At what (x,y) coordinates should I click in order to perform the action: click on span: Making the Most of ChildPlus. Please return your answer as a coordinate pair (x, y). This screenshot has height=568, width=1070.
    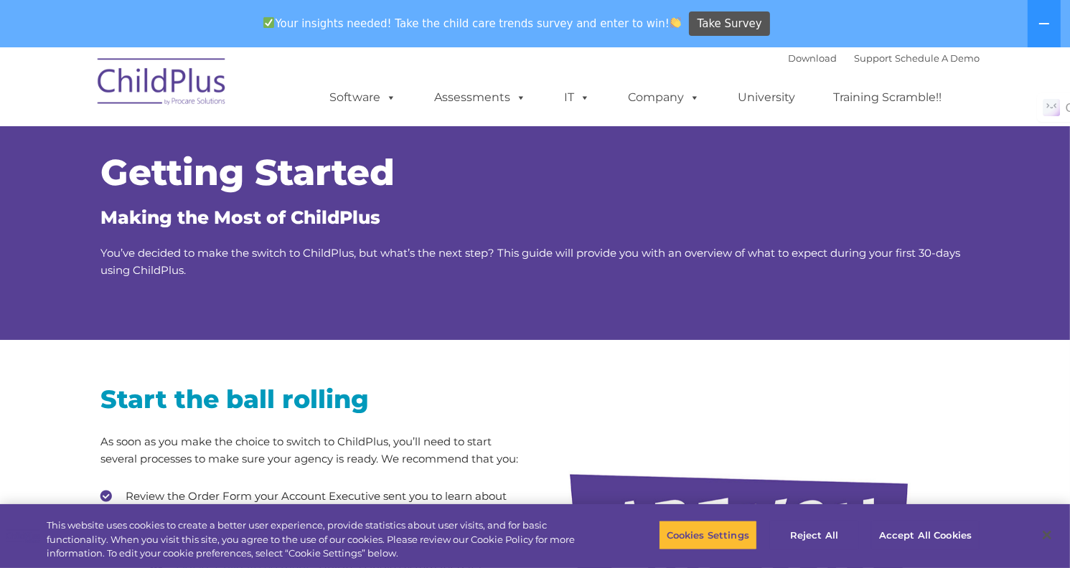
    Looking at the image, I should click on (241, 217).